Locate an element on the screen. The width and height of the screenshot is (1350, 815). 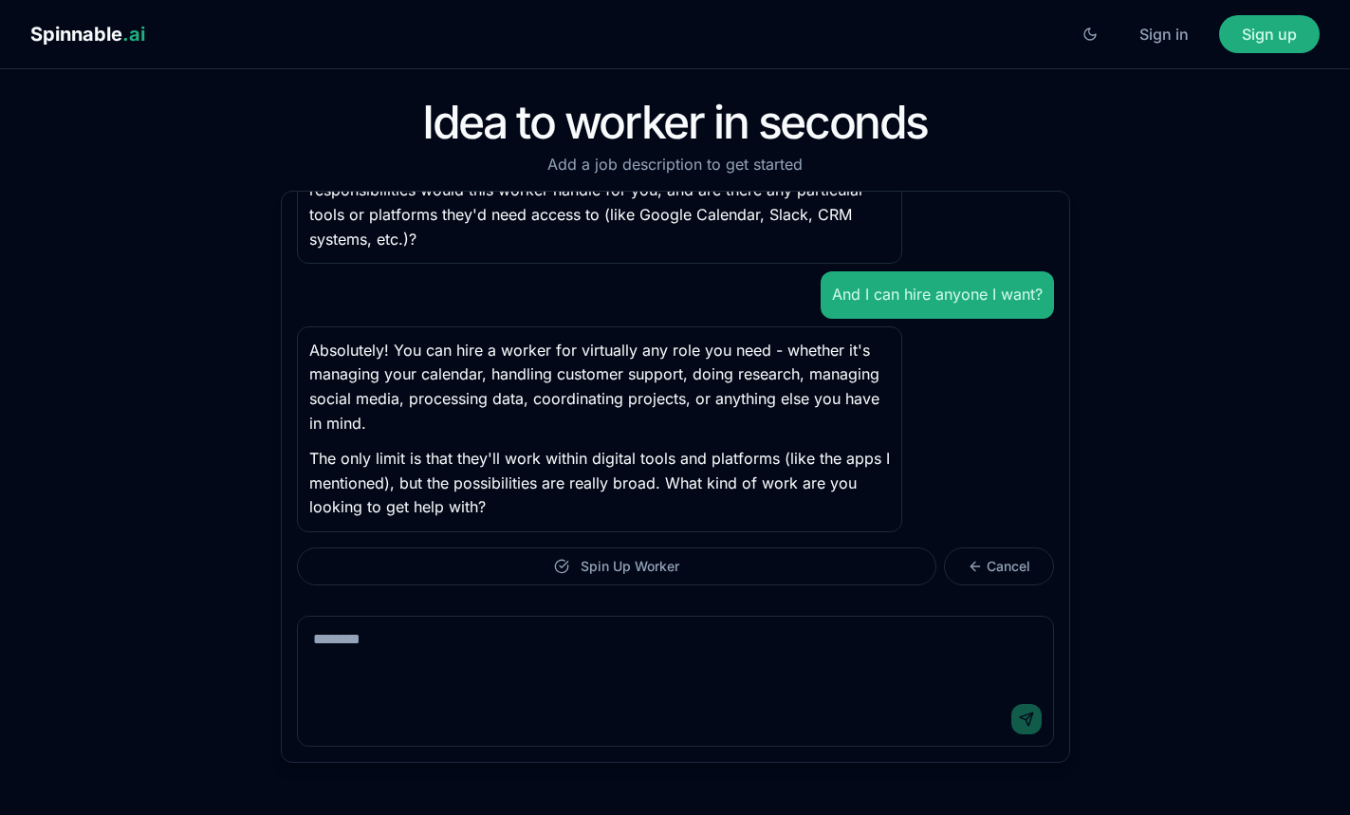
button: Switch to light mode is located at coordinates (1090, 34).